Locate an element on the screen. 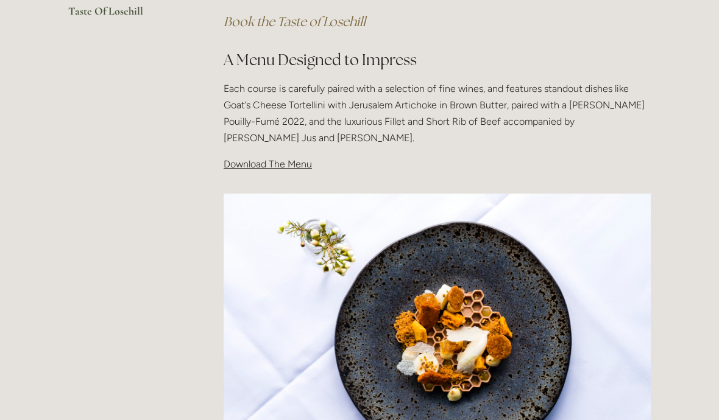  span: Download The Menu is located at coordinates (267, 164).